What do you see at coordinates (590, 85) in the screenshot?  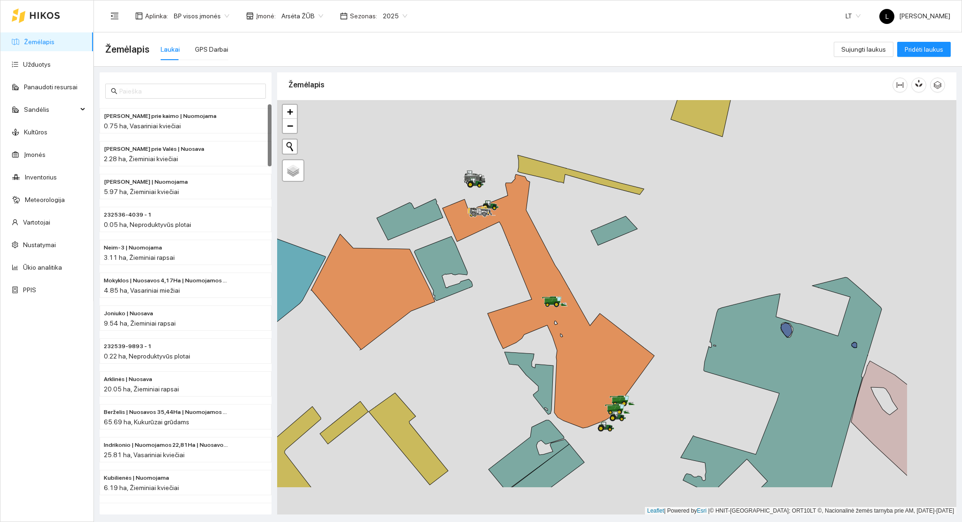 I see `div: Žemėlapis` at bounding box center [590, 85].